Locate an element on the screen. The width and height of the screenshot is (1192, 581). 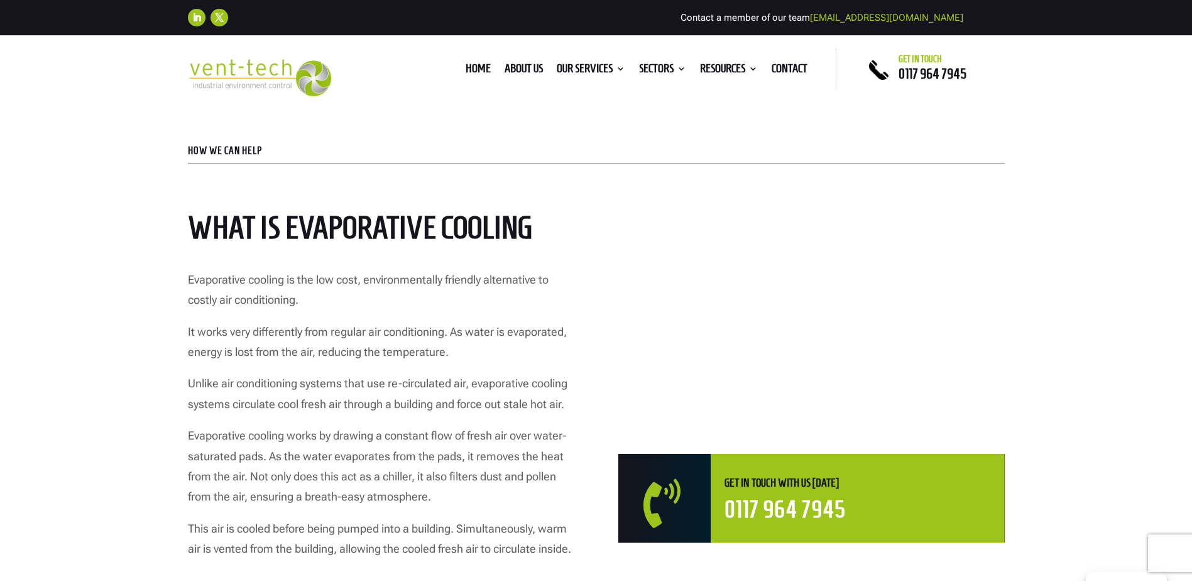
a: Contact is located at coordinates (789, 71).